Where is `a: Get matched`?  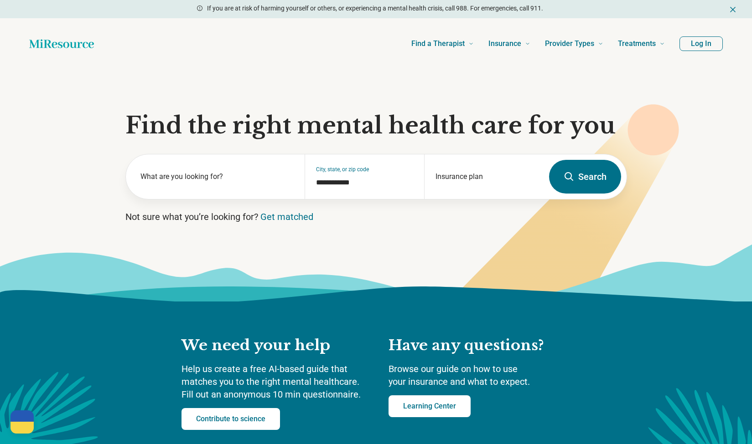
a: Get matched is located at coordinates (287, 217).